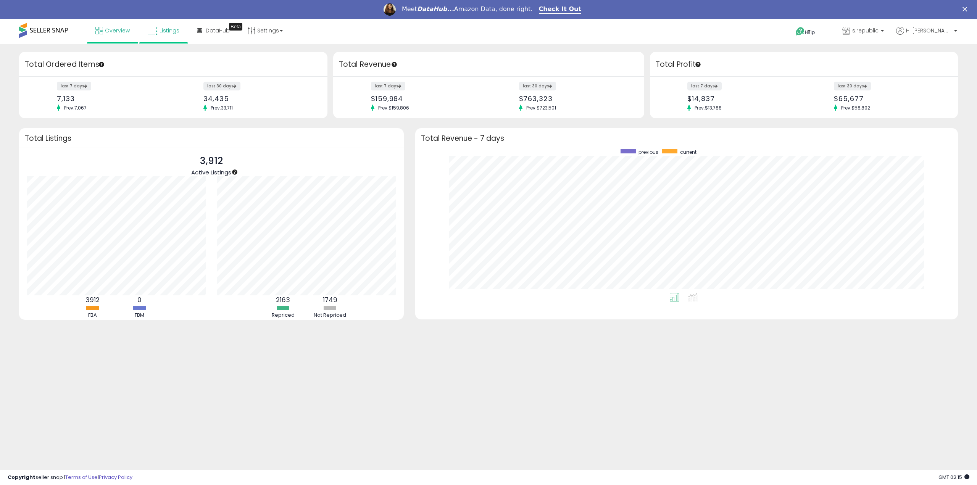 Image resolution: width=977 pixels, height=485 pixels. What do you see at coordinates (688, 152) in the screenshot?
I see `span: current` at bounding box center [688, 152].